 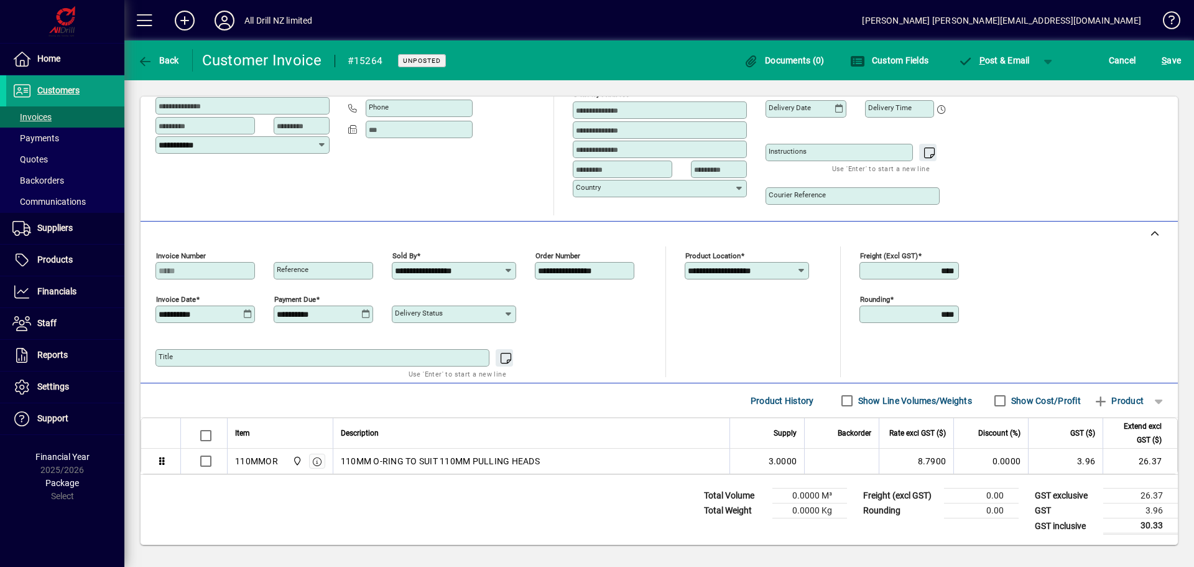 What do you see at coordinates (181, 256) in the screenshot?
I see `mat-label: Invoice number` at bounding box center [181, 256].